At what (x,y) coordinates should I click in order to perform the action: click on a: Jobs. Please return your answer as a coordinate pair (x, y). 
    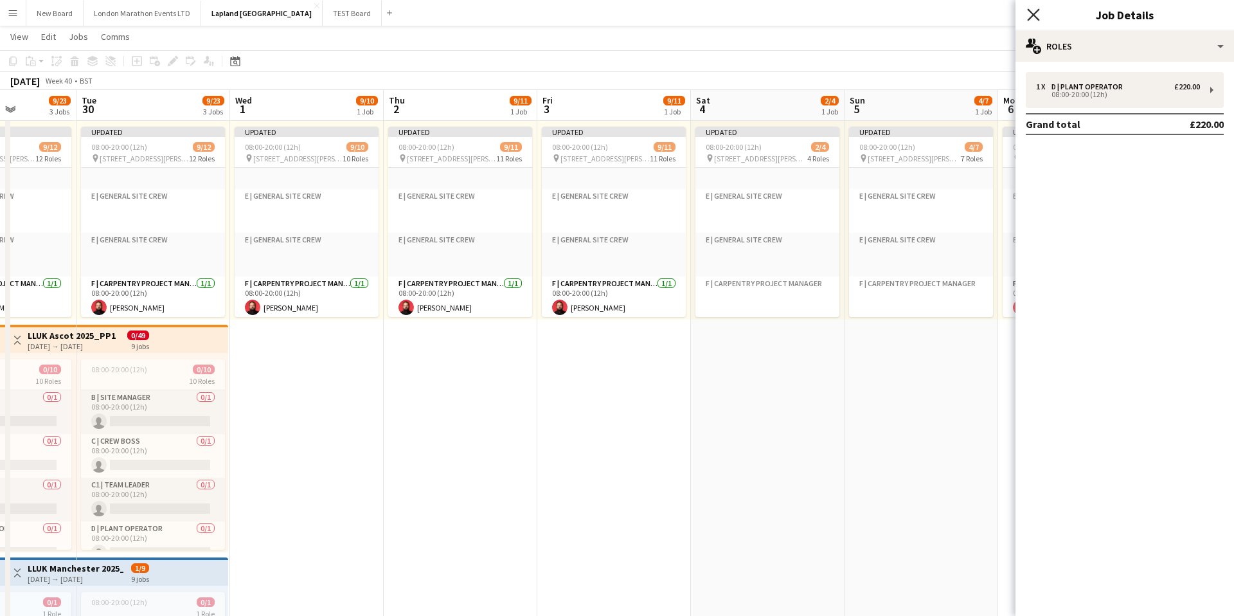
    Looking at the image, I should click on (78, 37).